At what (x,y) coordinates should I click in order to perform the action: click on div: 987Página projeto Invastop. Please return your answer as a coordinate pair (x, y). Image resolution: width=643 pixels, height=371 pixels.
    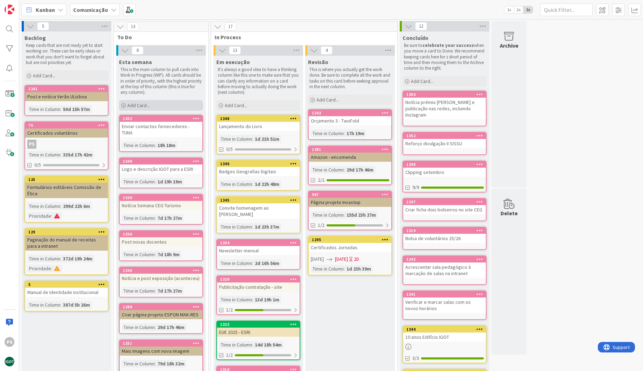
    Looking at the image, I should click on (350, 199).